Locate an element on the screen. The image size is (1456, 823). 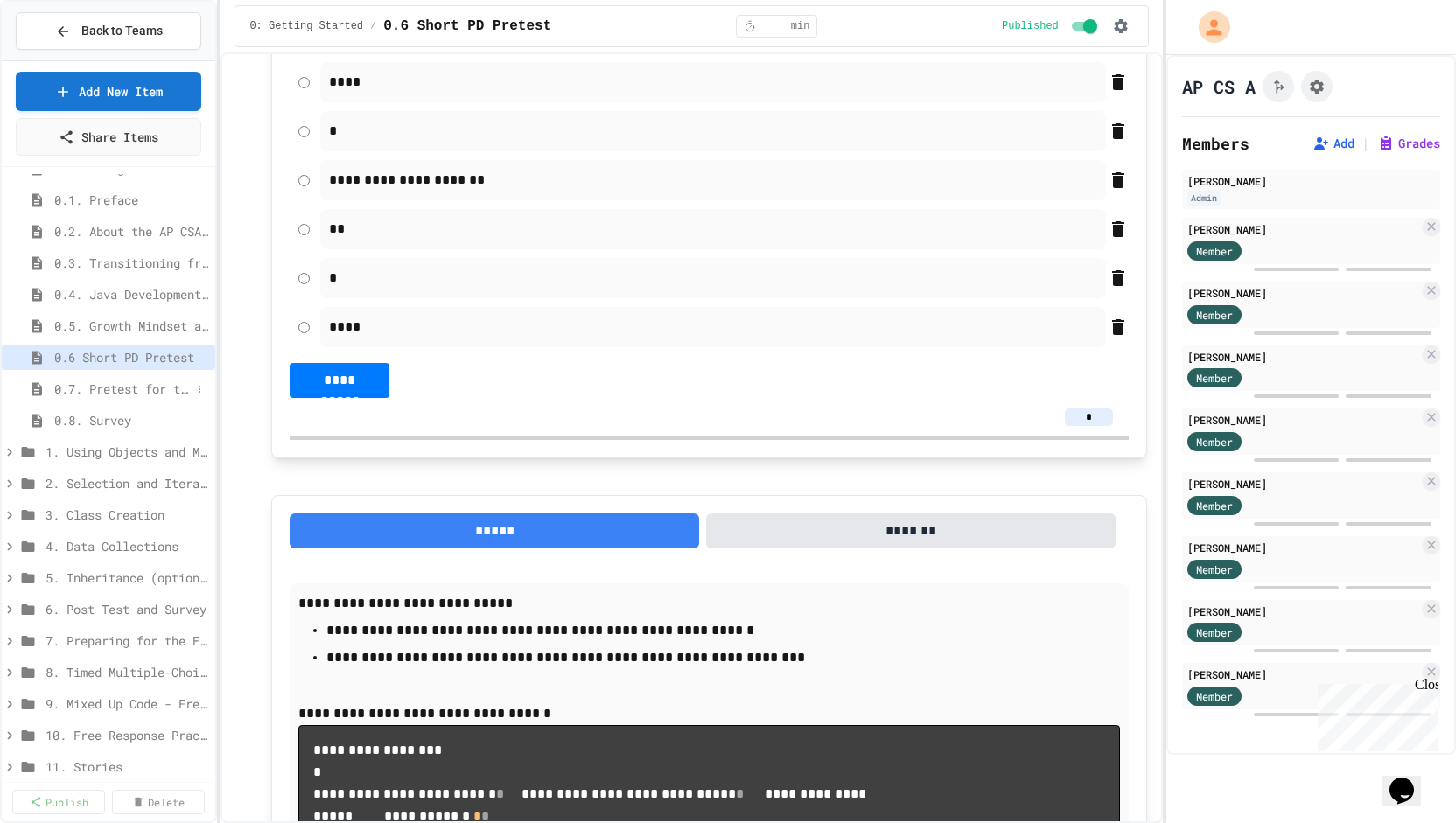
span: min is located at coordinates (800, 27).